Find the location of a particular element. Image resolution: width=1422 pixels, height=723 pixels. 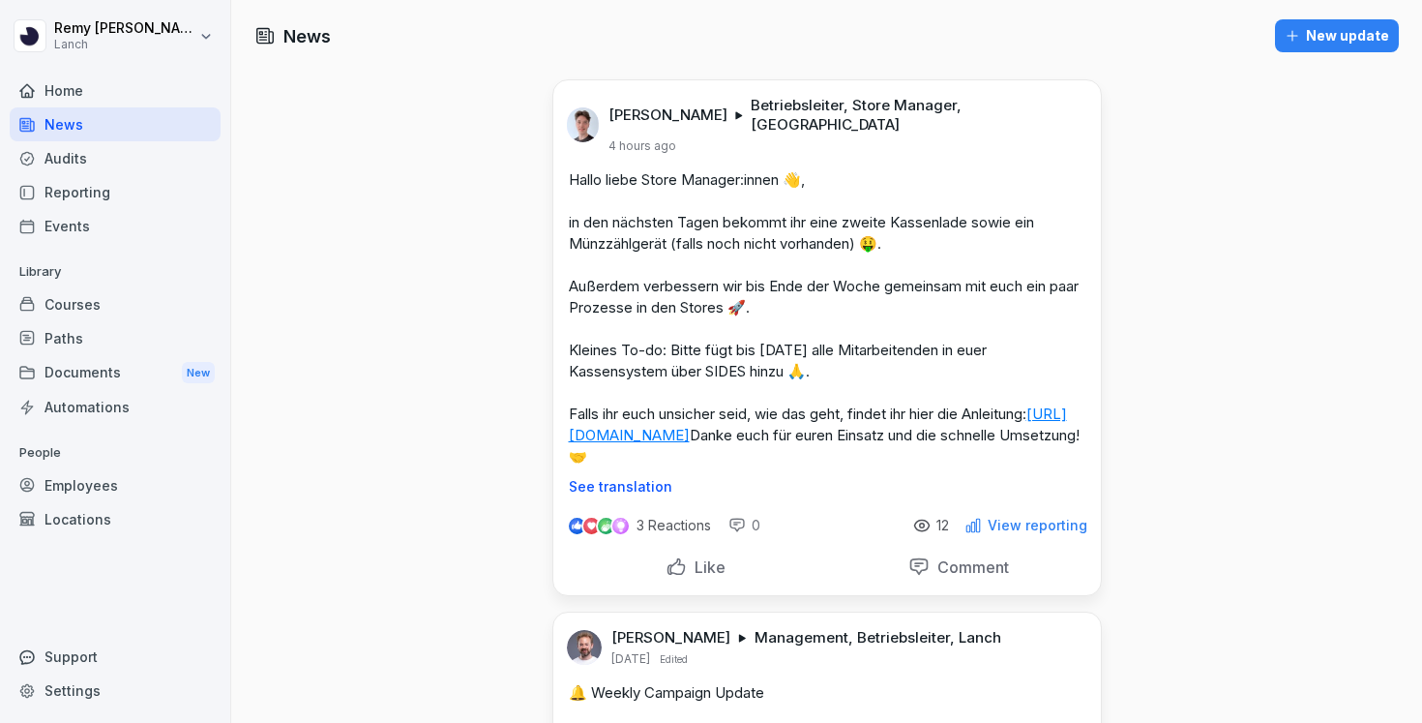

a: Events is located at coordinates (115, 225).